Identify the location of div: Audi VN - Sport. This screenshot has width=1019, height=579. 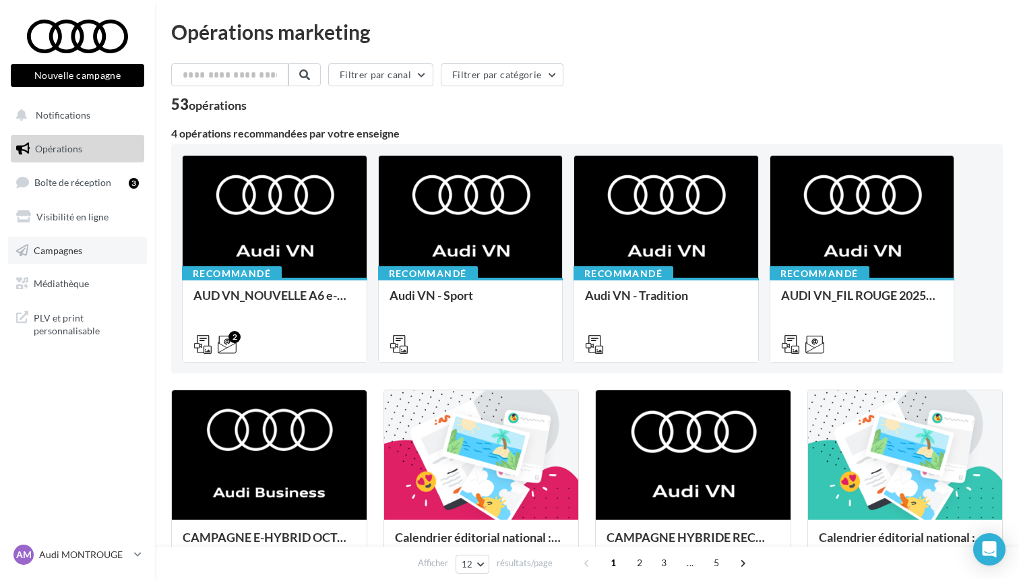
(471, 302).